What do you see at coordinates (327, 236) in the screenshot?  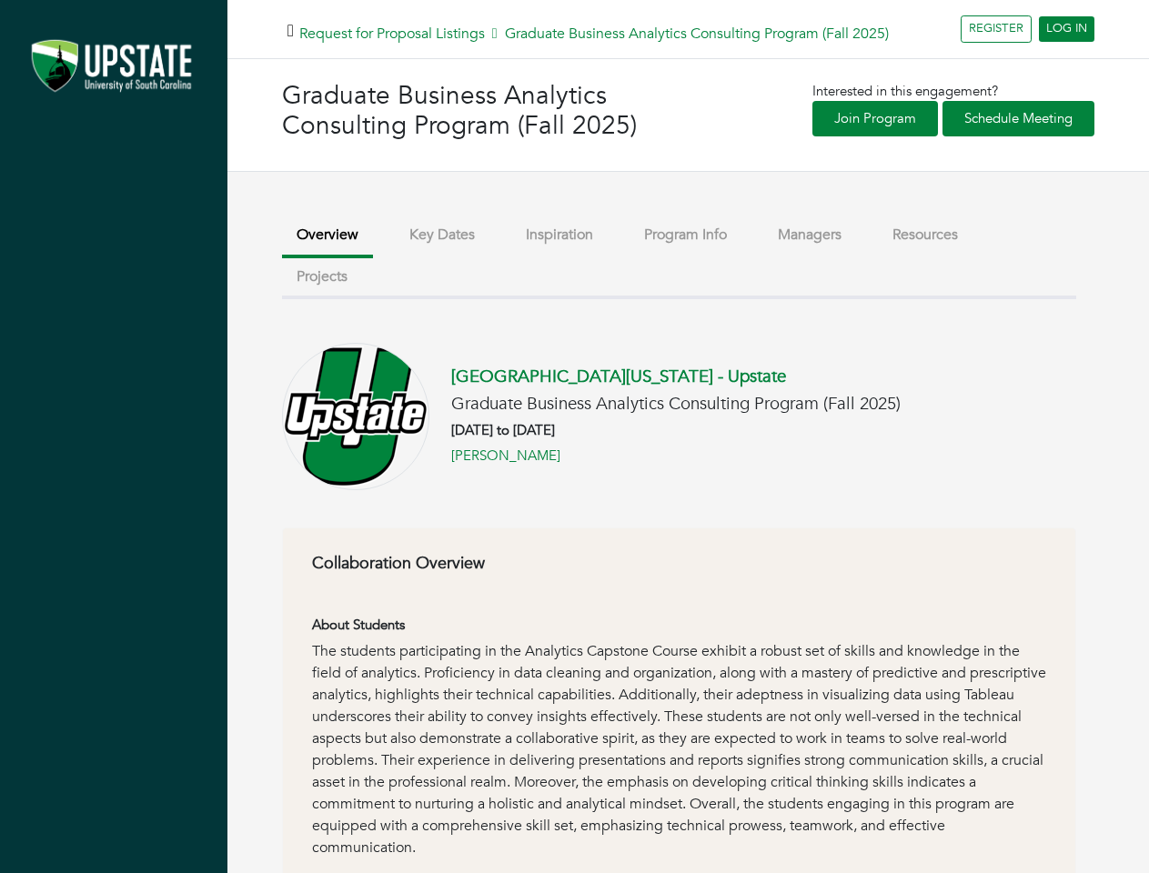 I see `button: Overview` at bounding box center [327, 236].